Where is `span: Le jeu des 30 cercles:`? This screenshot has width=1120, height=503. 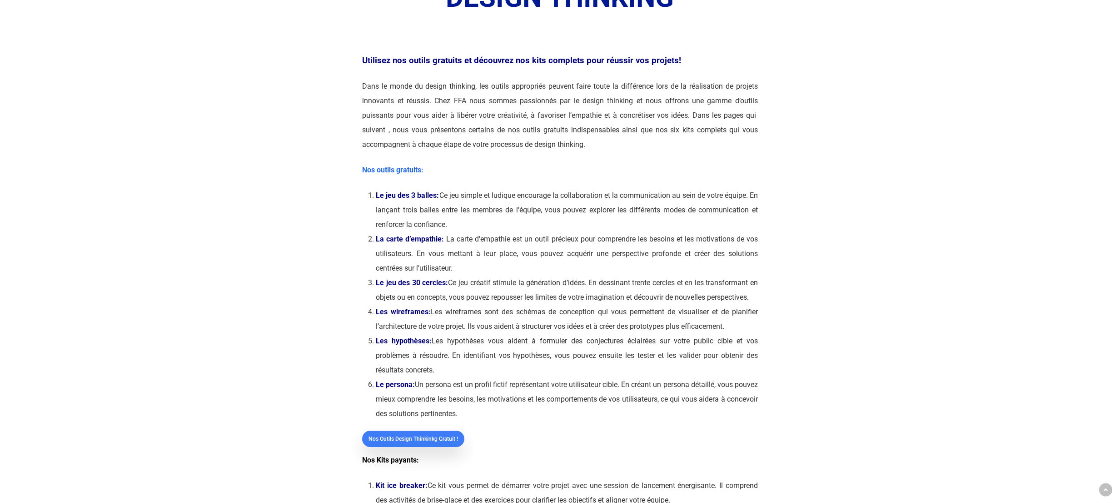
span: Le jeu des 30 cercles: is located at coordinates (412, 282).